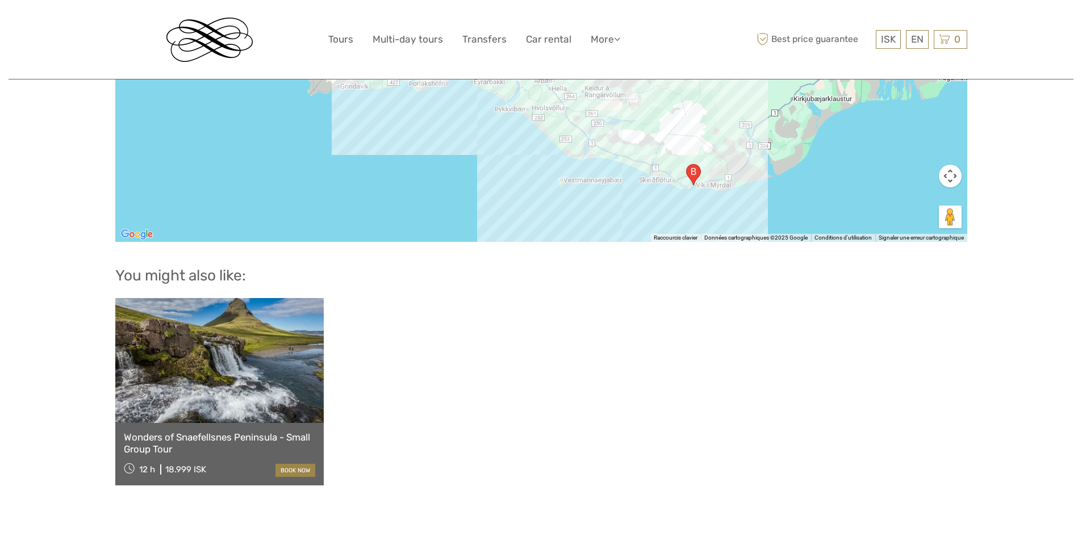 This screenshot has width=1082, height=541. What do you see at coordinates (917, 39) in the screenshot?
I see `div: EN` at bounding box center [917, 39].